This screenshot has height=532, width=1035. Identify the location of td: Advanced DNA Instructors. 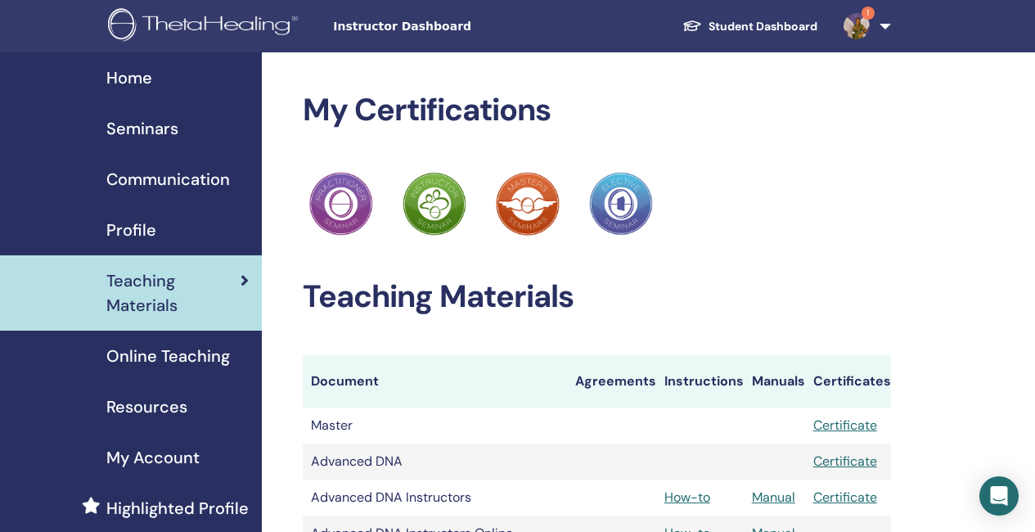
(434, 497).